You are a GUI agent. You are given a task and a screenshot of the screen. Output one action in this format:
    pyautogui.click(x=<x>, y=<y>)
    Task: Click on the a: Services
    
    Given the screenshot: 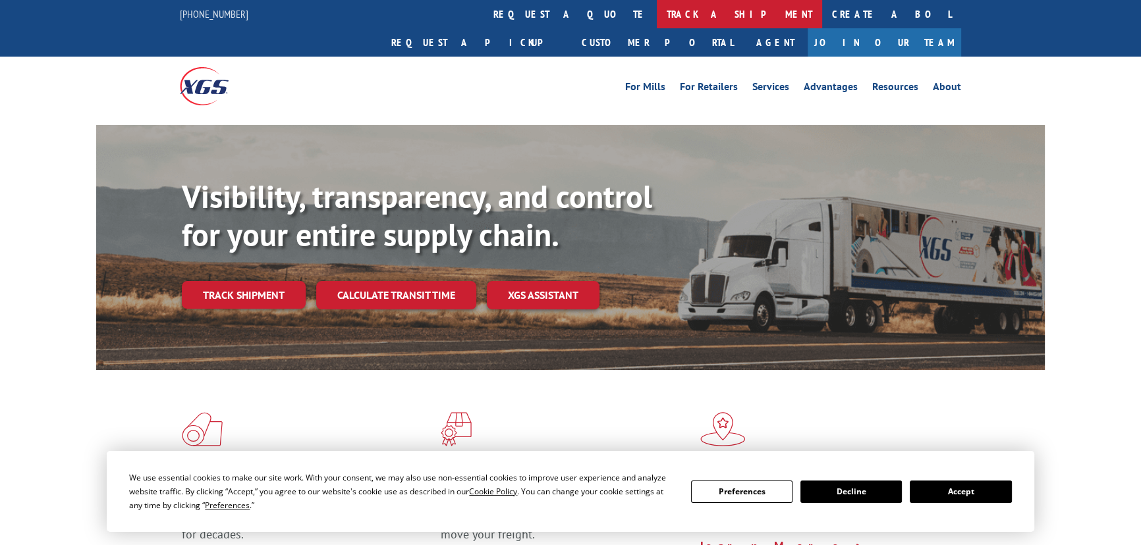 What is the action you would take?
    pyautogui.click(x=771, y=89)
    